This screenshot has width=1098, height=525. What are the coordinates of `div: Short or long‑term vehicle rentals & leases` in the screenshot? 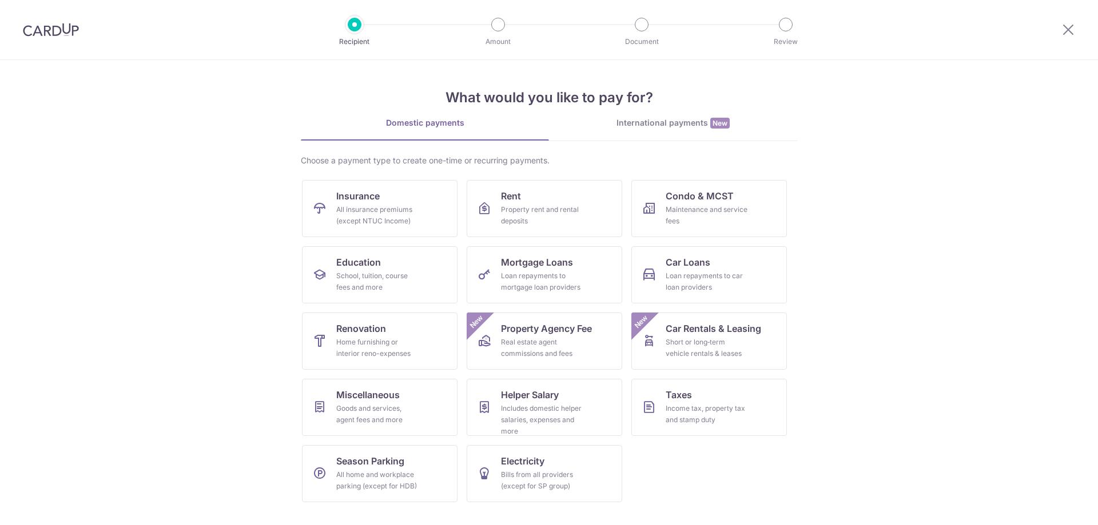 It's located at (707, 348).